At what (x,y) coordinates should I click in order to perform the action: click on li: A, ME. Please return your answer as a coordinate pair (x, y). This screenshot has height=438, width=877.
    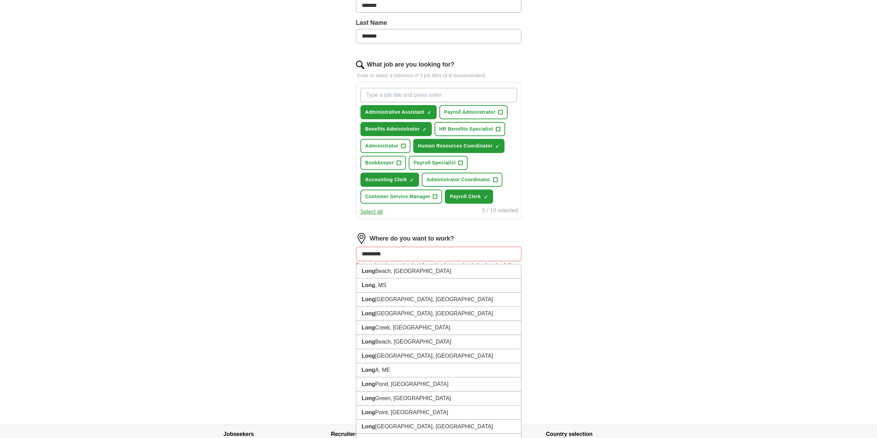
    Looking at the image, I should click on (439, 370).